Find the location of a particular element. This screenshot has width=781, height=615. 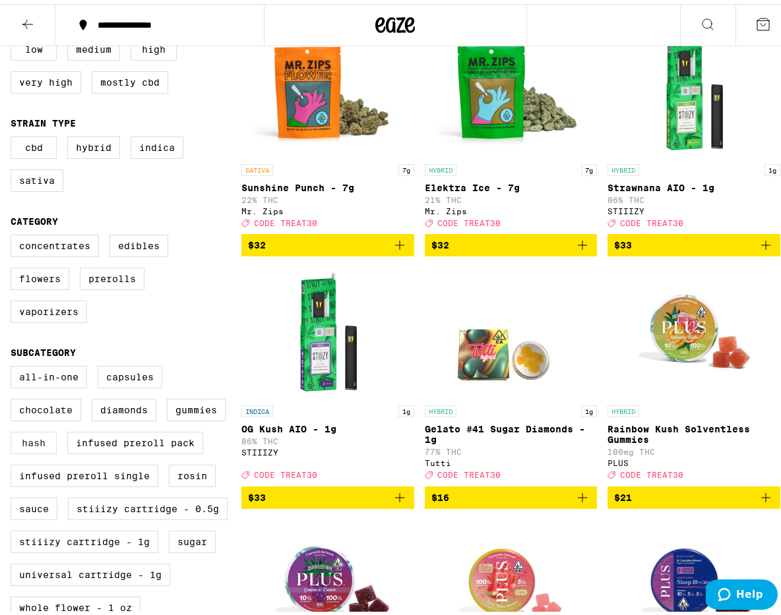

label: Medium is located at coordinates (94, 46).